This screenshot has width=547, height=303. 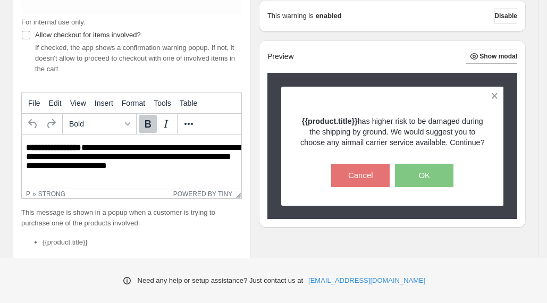 I want to click on p: This message is shown in a popup when a customer is trying to purchase one of the products involved:, so click(x=131, y=218).